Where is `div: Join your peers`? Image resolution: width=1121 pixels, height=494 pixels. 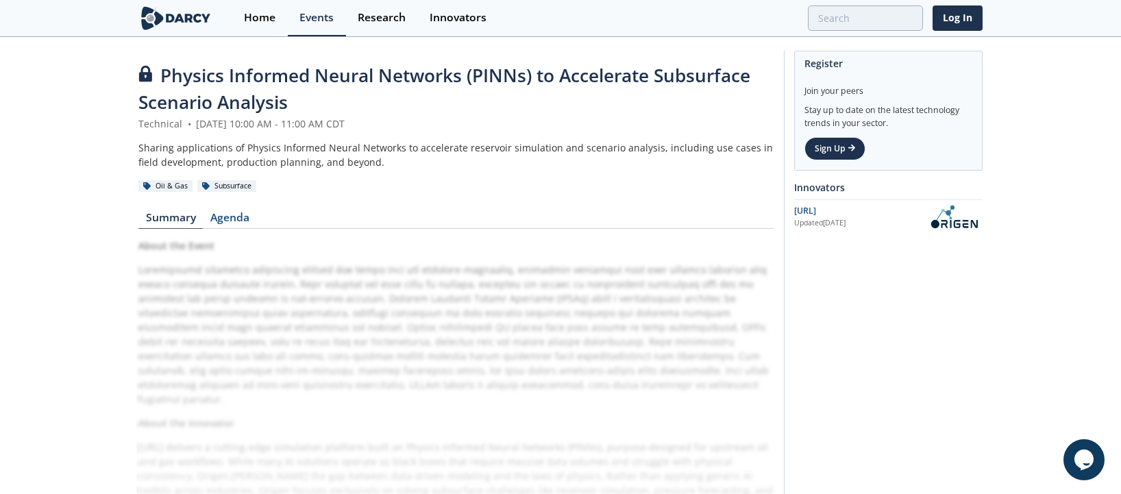 div: Join your peers is located at coordinates (888, 86).